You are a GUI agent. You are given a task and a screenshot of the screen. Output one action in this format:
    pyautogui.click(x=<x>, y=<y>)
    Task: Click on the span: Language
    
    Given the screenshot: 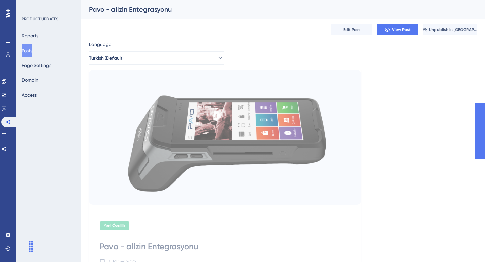 What is the action you would take?
    pyautogui.click(x=100, y=44)
    